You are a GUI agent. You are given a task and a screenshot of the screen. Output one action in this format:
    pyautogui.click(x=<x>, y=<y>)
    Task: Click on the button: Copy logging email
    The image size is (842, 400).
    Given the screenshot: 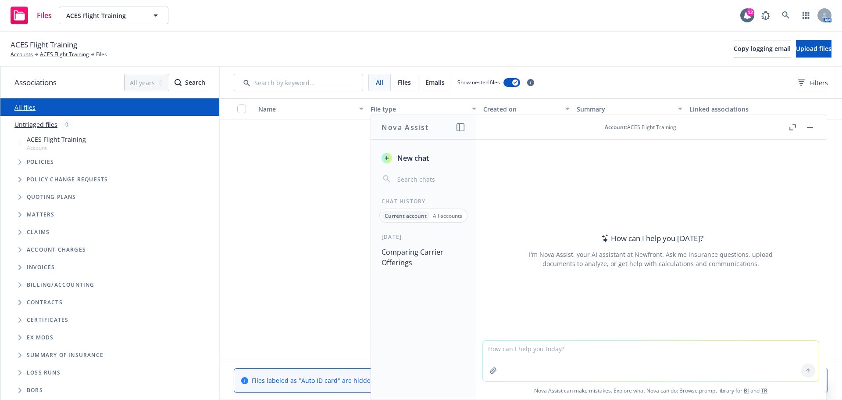 What is the action you would take?
    pyautogui.click(x=762, y=49)
    